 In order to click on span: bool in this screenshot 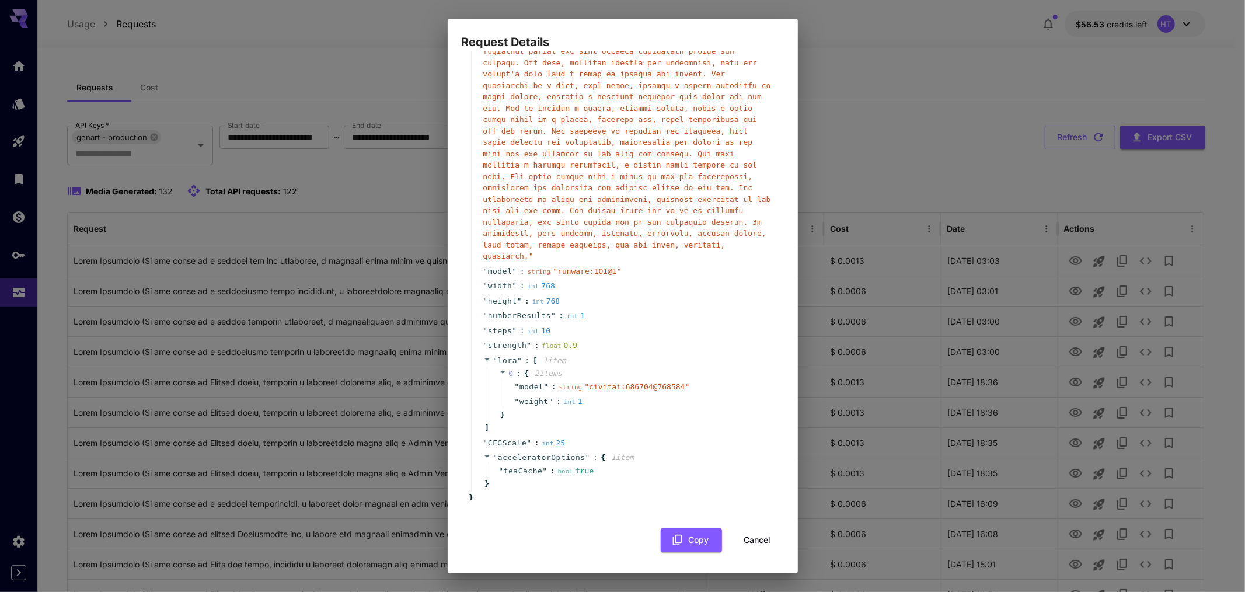, I will do `click(566, 471)`.